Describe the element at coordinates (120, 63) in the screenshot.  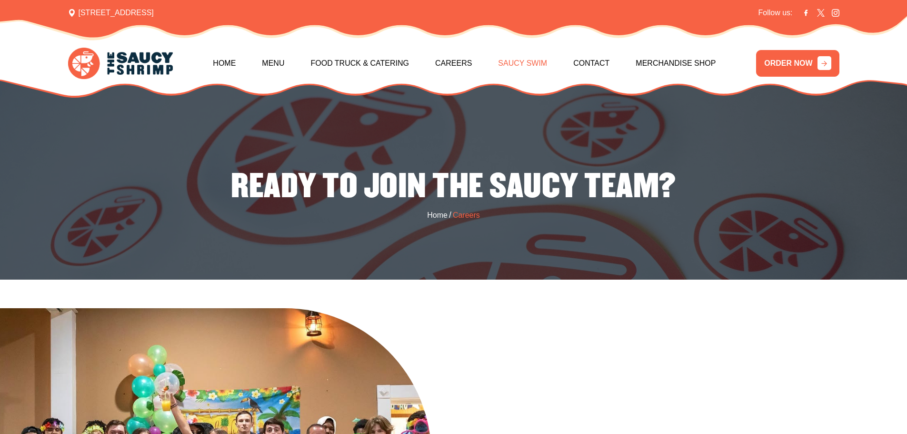
I see `img: logo` at that location.